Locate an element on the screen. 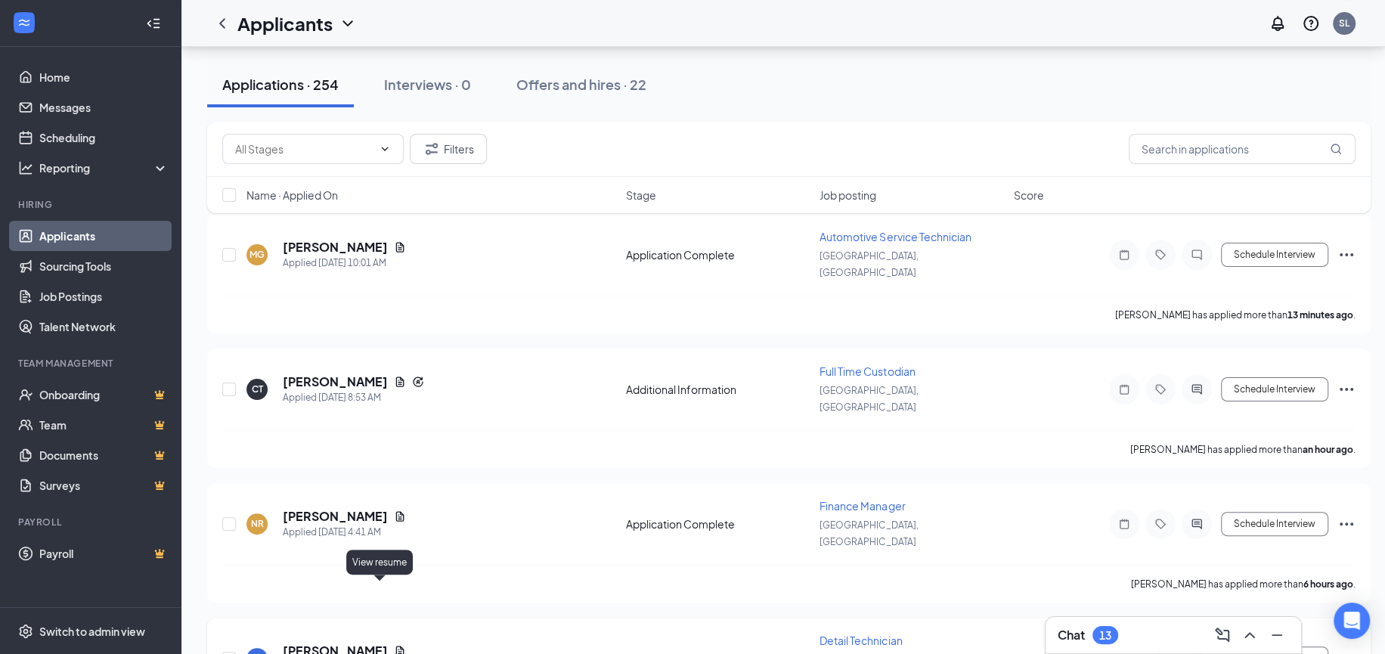 The image size is (1385, 654). svg: ChatInactive is located at coordinates (1197, 255).